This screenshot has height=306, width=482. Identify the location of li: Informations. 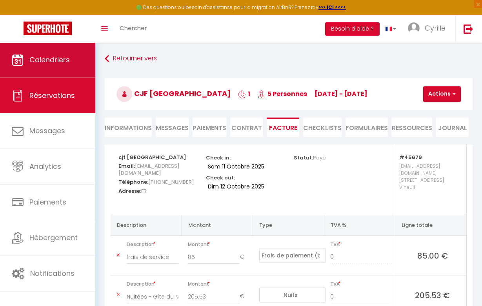
(128, 127).